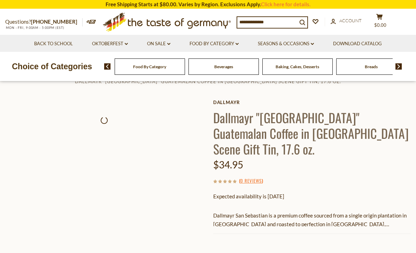 The image size is (416, 253). What do you see at coordinates (228, 165) in the screenshot?
I see `span: $34.95` at bounding box center [228, 165].